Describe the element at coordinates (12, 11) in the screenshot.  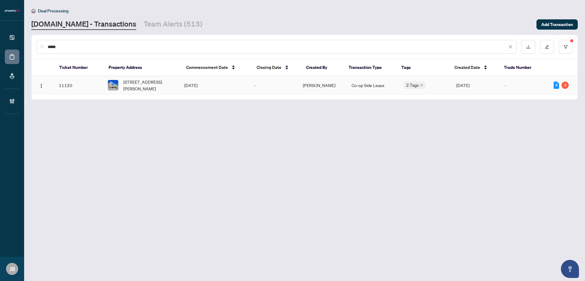
I see `img: logo` at that location.